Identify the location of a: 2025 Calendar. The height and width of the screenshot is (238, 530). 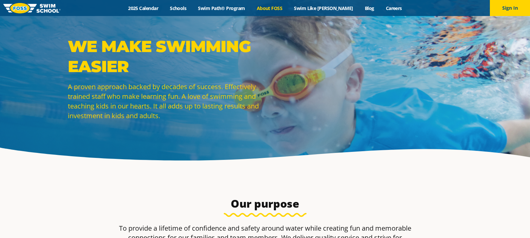
(143, 8).